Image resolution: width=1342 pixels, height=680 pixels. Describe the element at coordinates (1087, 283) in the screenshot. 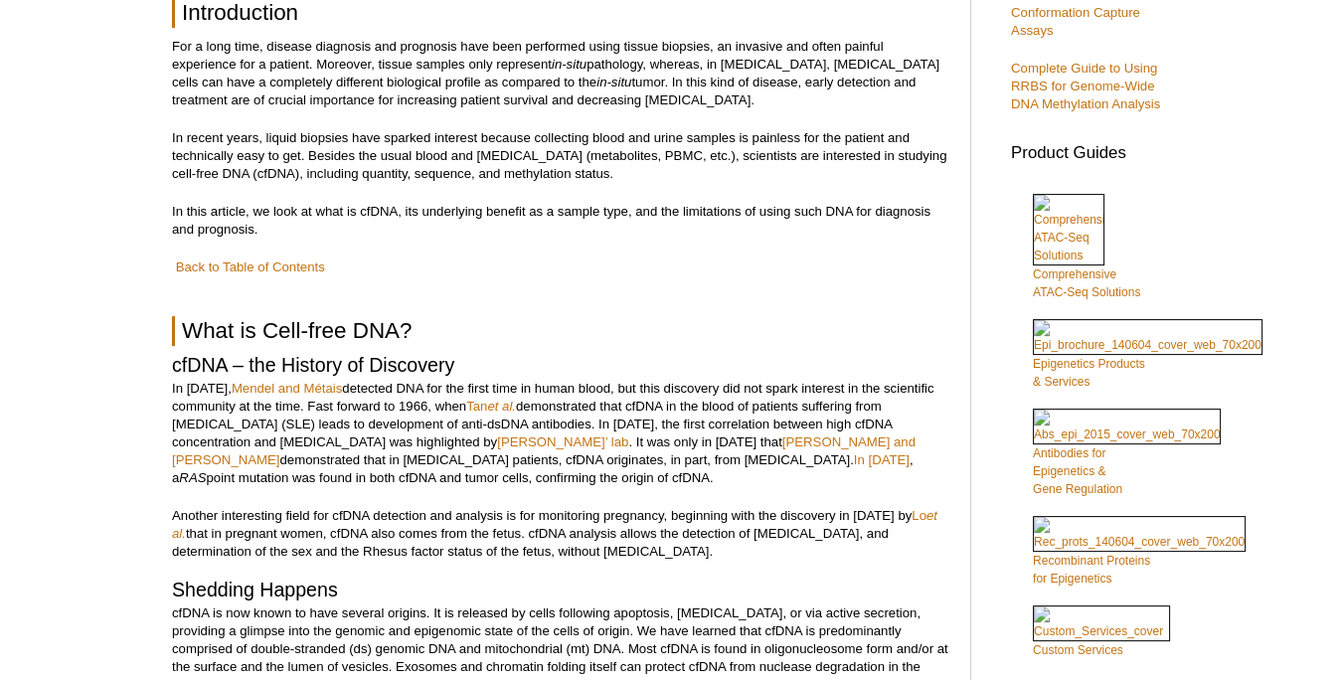

I see `span: Comprehensive ATAC-Seq Solutions` at that location.